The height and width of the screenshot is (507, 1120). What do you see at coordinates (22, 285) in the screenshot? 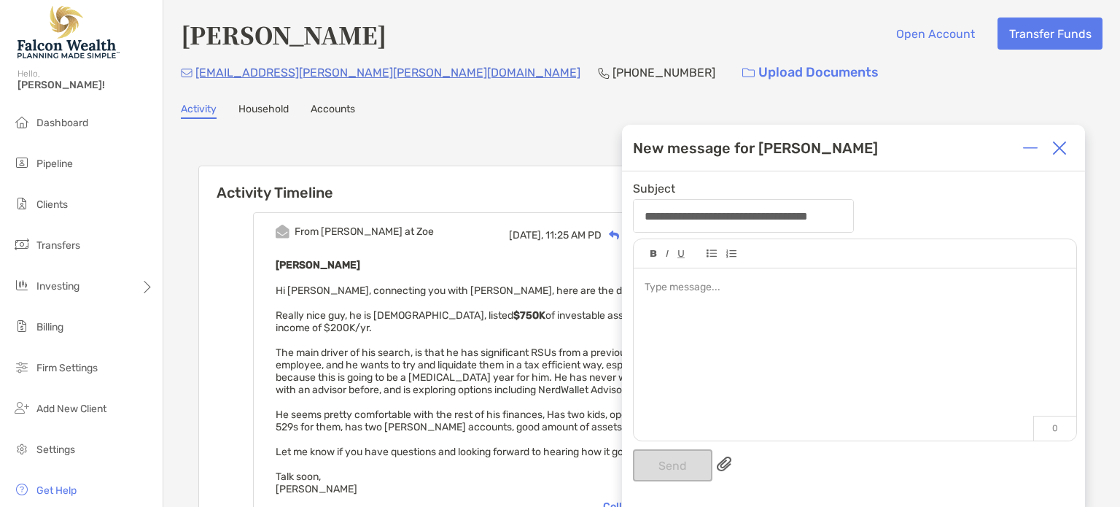
I see `img: investing icon` at bounding box center [22, 285].